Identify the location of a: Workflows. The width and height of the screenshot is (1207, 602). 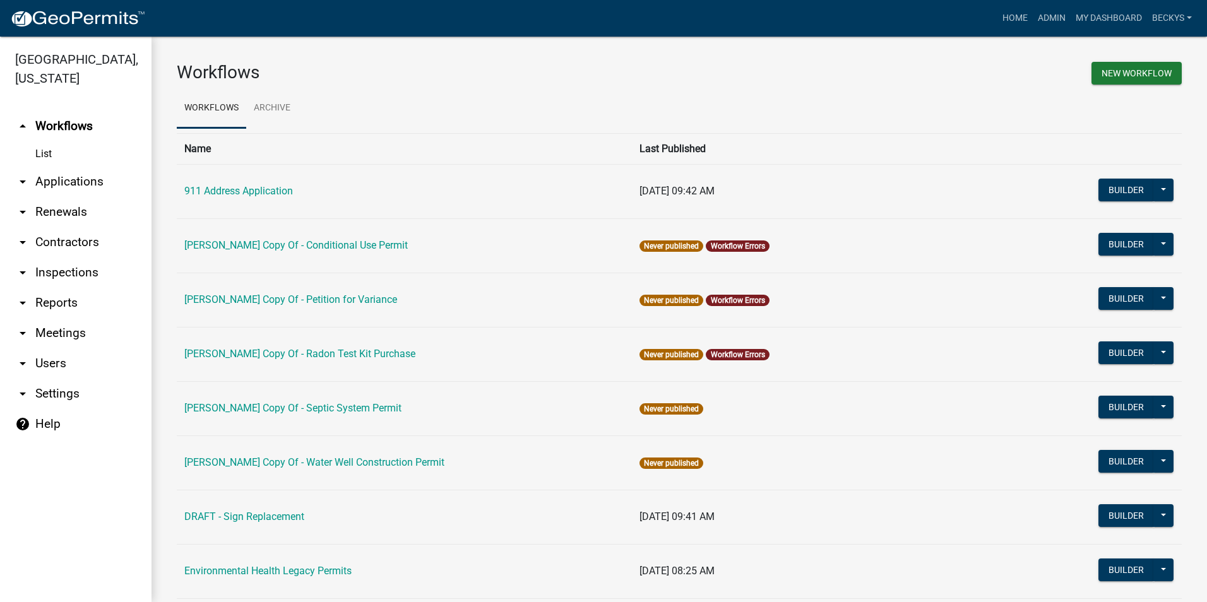
(211, 109).